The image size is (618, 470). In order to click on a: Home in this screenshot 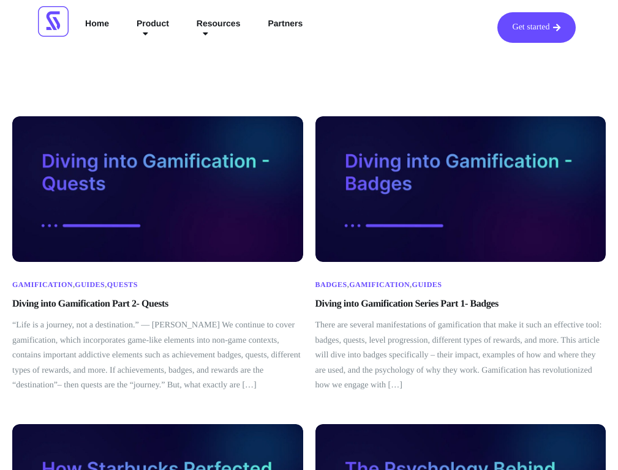, I will do `click(97, 28)`.